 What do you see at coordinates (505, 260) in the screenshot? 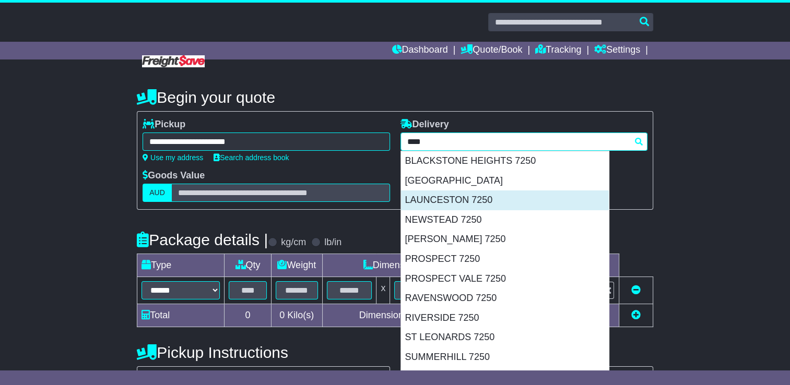
I see `div: PROSPECT 7250` at bounding box center [505, 260].